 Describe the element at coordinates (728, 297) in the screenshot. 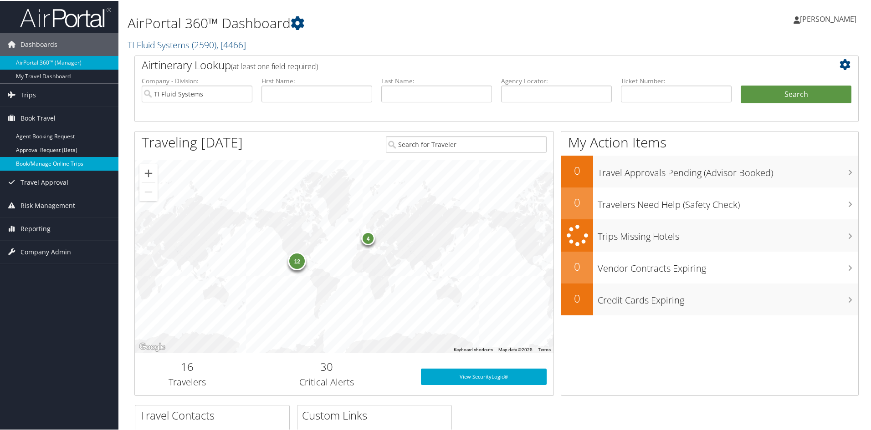

I see `h3: Credit Cards Expiring` at that location.